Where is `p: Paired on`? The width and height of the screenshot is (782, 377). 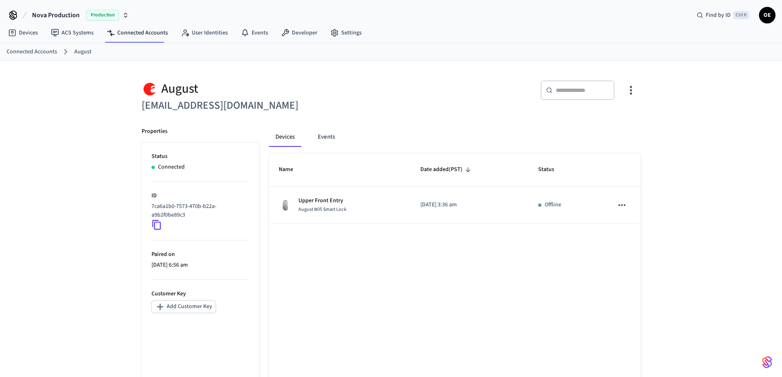
p: Paired on is located at coordinates (200, 255).